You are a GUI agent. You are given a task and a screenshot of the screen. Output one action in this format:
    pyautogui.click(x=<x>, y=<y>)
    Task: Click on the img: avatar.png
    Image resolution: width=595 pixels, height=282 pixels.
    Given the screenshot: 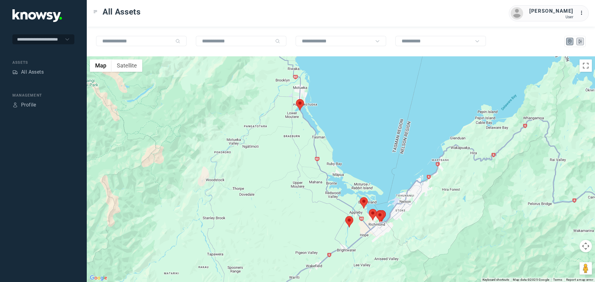 What is the action you would take?
    pyautogui.click(x=517, y=13)
    